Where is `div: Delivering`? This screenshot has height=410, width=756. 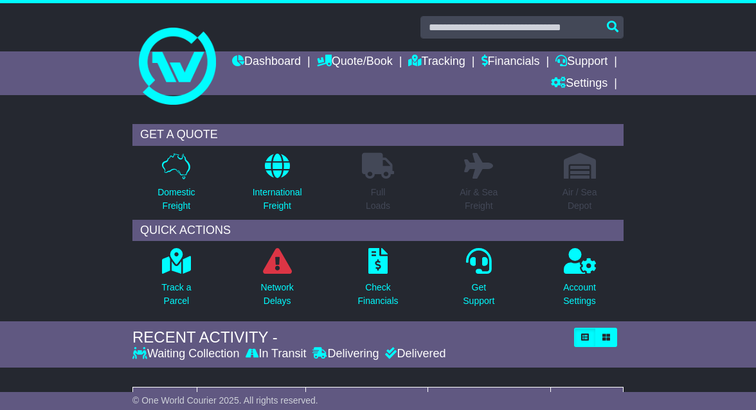
div: Delivering is located at coordinates (345, 354).